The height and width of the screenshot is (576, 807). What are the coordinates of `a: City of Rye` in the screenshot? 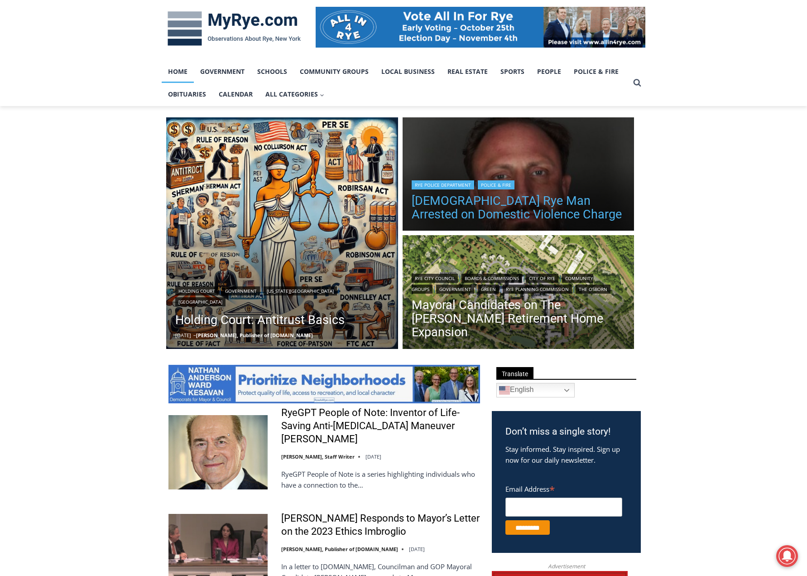 It's located at (542, 278).